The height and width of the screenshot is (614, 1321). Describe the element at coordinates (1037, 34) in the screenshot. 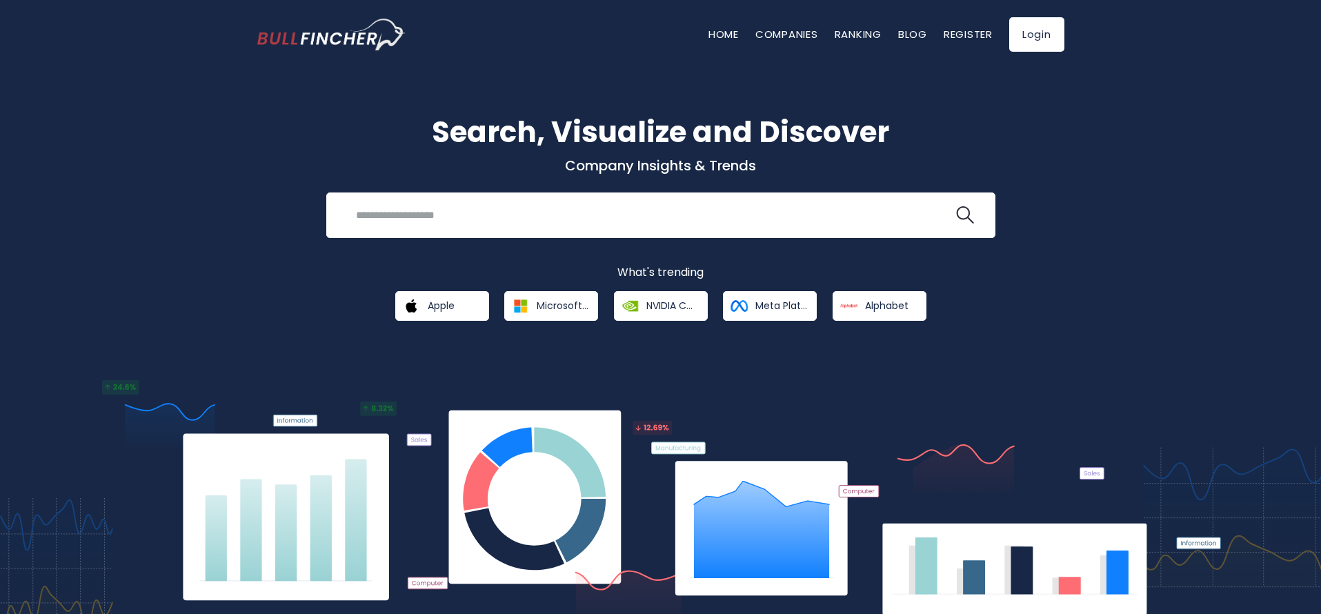

I see `a: Login` at that location.